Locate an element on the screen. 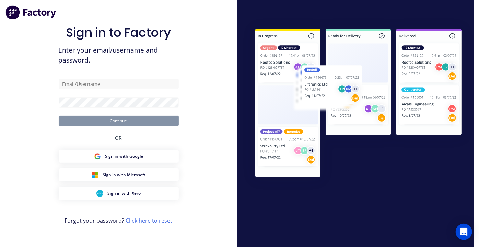 The width and height of the screenshot is (479, 247). img: Factory is located at coordinates (31, 12).